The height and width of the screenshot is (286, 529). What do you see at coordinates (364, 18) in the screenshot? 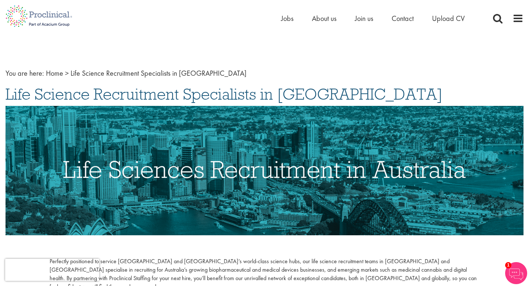
I see `a: Join us` at bounding box center [364, 18].